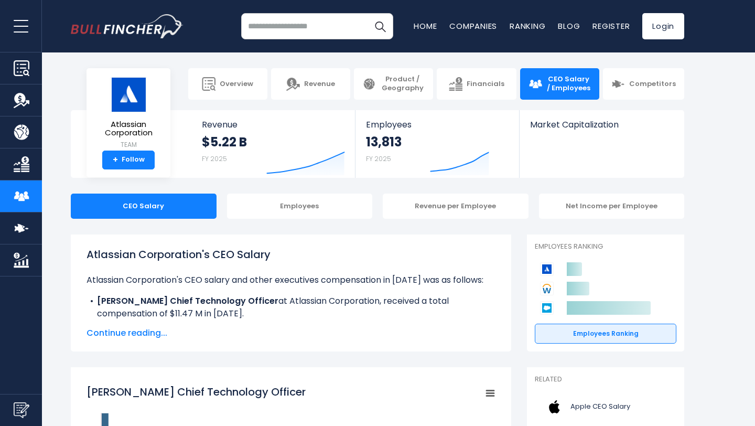 This screenshot has width=755, height=426. What do you see at coordinates (393, 84) in the screenshot?
I see `a: Product / Geography` at bounding box center [393, 84].